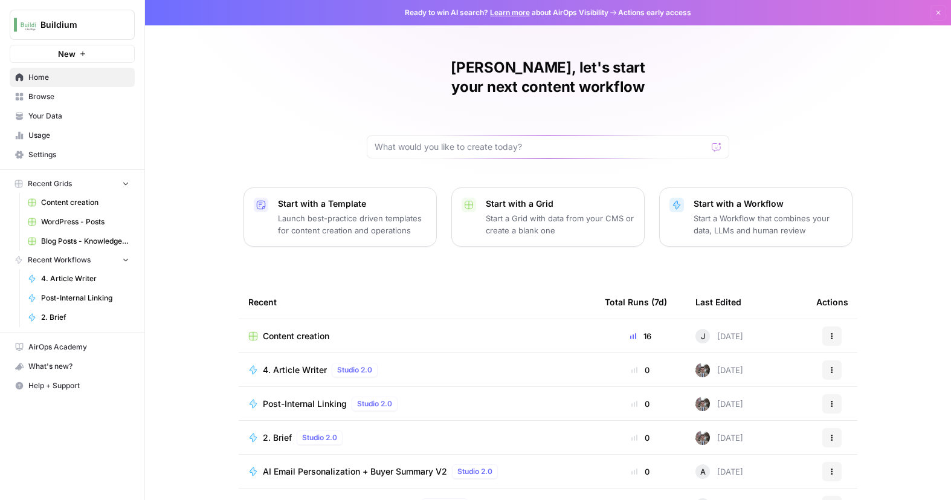  What do you see at coordinates (703, 471) in the screenshot?
I see `span: A` at bounding box center [703, 471].